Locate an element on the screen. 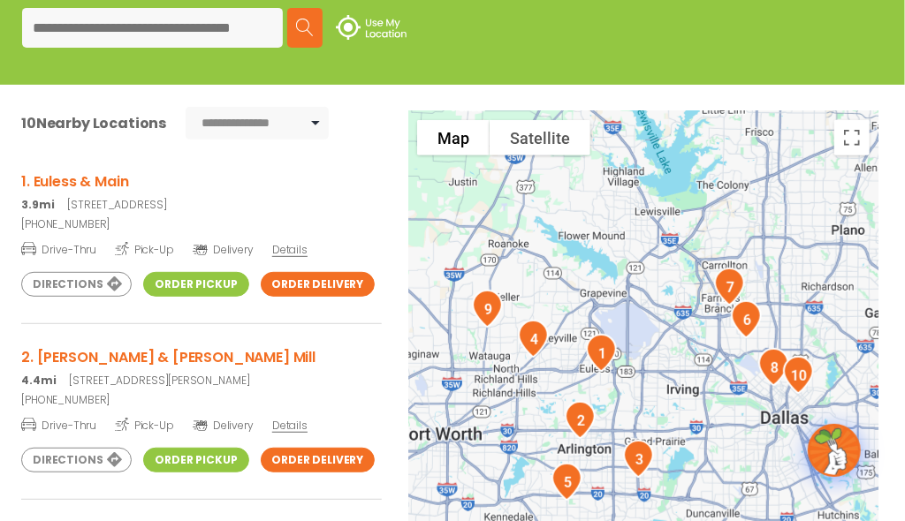 This screenshot has width=905, height=521. div: 6 is located at coordinates (746, 319).